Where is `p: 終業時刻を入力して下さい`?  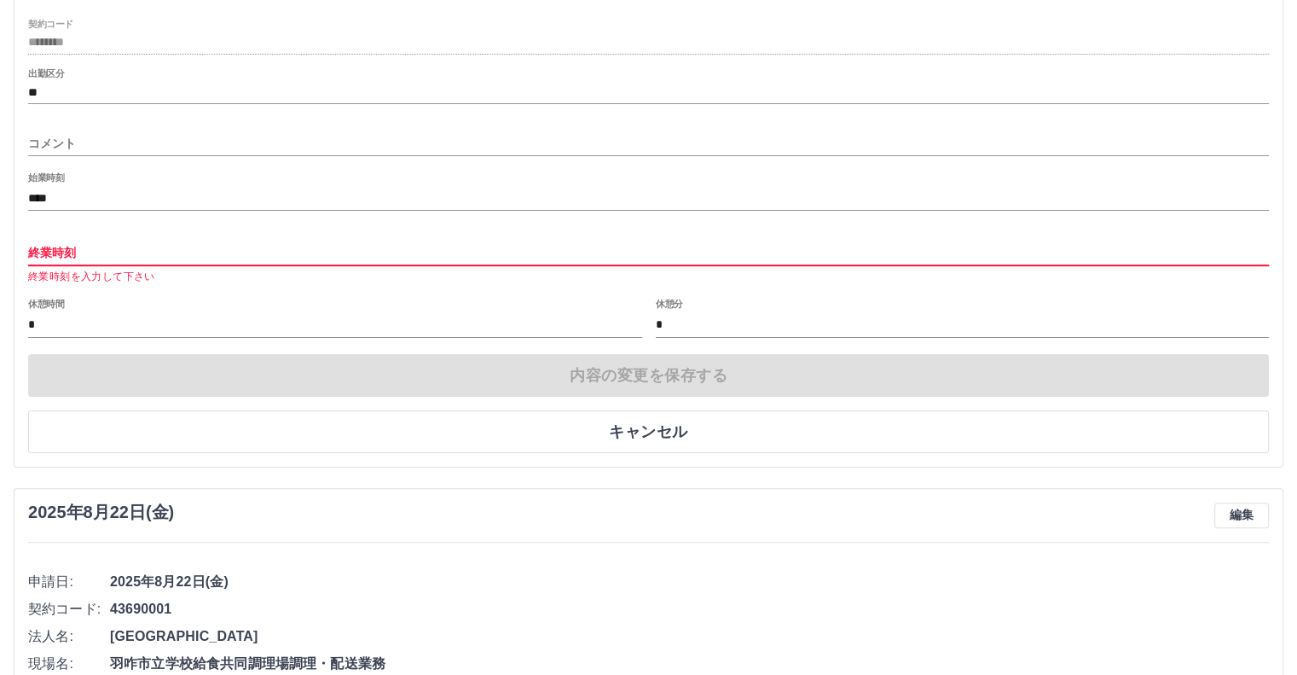
p: 終業時刻を入力して下さい is located at coordinates (648, 277).